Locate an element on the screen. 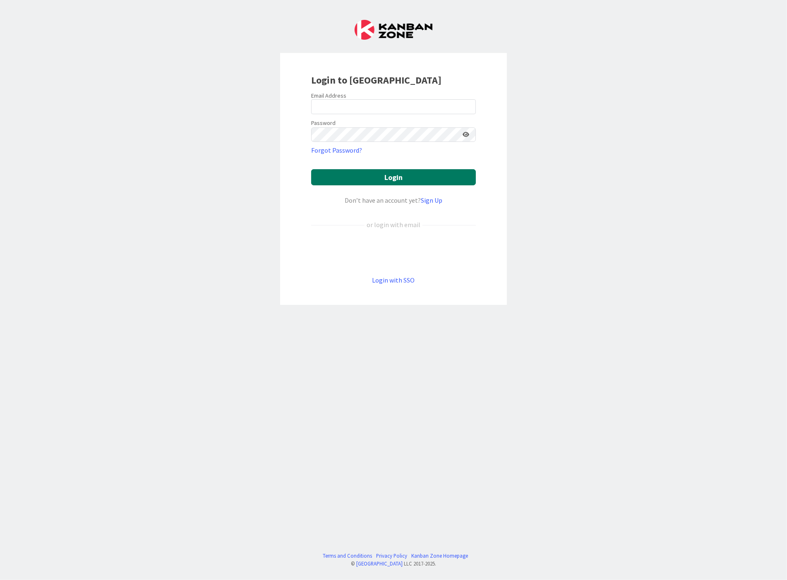 The height and width of the screenshot is (580, 787). button: Login is located at coordinates (394, 177).